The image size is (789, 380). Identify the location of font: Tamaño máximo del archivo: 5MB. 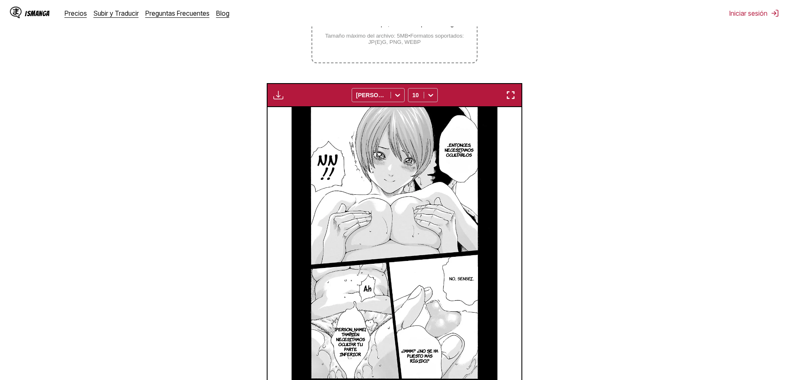
(366, 36).